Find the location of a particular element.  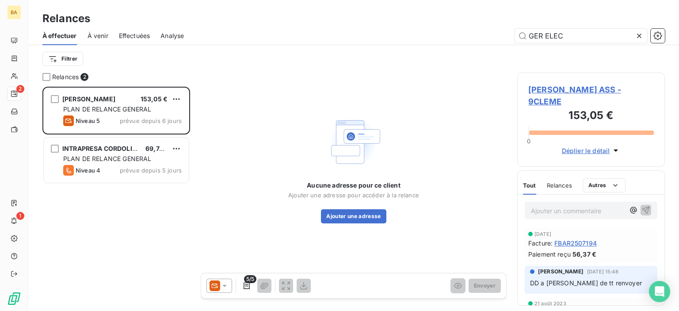

button: Envoyer is located at coordinates (484, 285).